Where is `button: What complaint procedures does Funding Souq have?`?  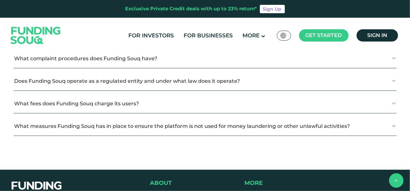 button: What complaint procedures does Funding Souq have? is located at coordinates (205, 58).